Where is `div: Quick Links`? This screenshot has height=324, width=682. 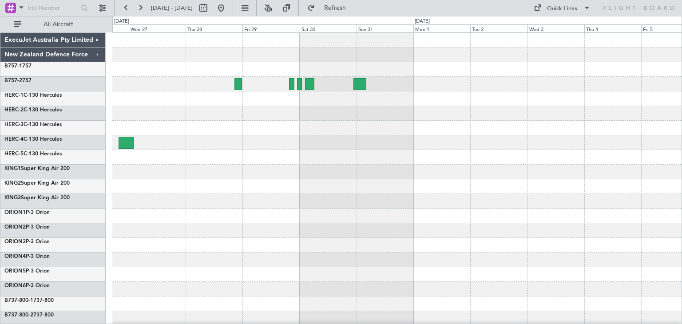
div: Quick Links is located at coordinates (562, 9).